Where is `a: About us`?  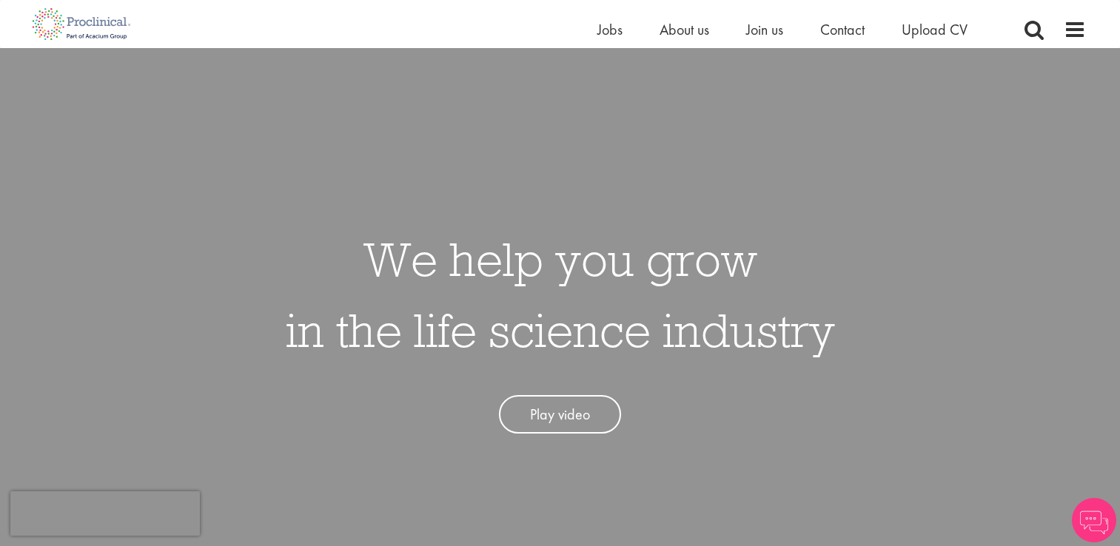 a: About us is located at coordinates (684, 30).